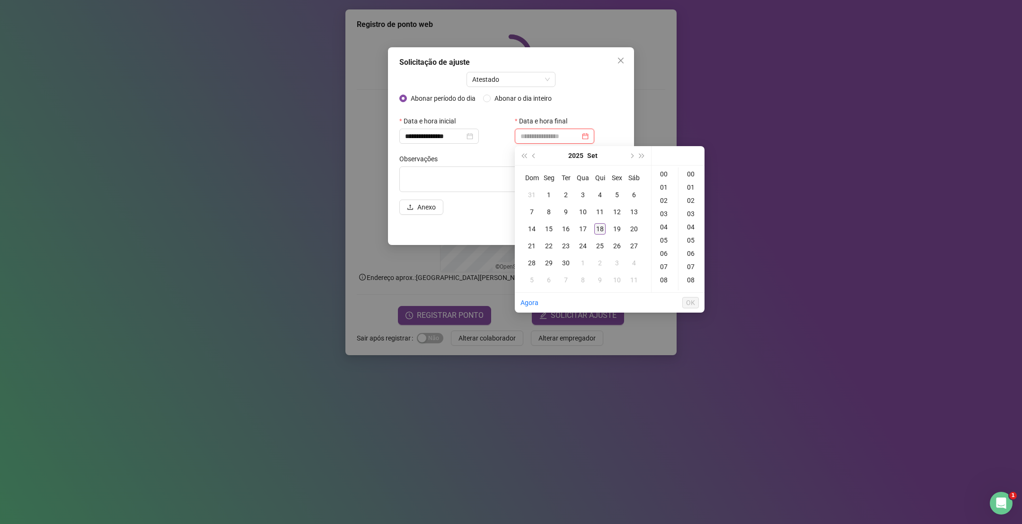 This screenshot has height=524, width=1022. Describe the element at coordinates (634, 229) in the screenshot. I see `div: 20` at that location.